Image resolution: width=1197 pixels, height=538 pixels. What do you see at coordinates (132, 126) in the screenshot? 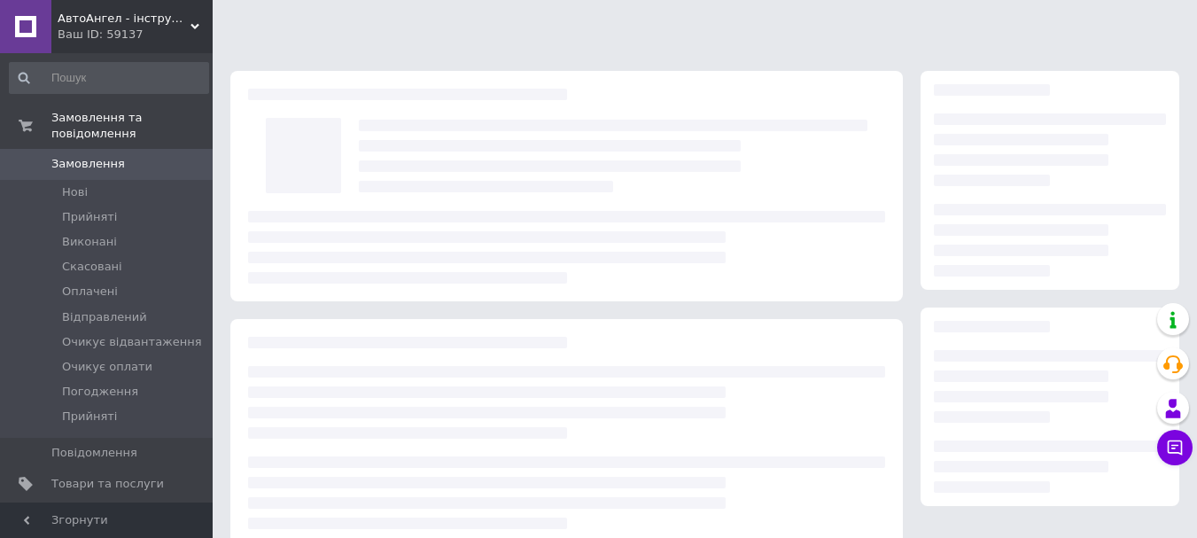
I see `span: Замовлення та повідомлення` at bounding box center [132, 126].